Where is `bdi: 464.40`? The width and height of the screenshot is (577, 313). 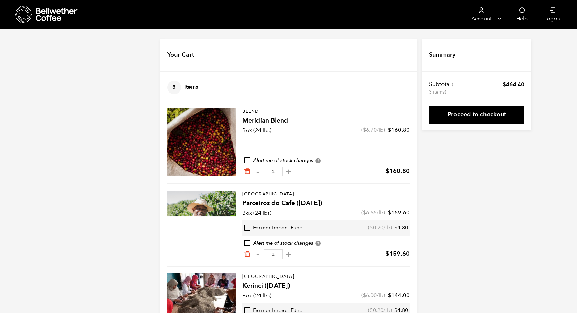
bdi: 464.40 is located at coordinates (514, 84).